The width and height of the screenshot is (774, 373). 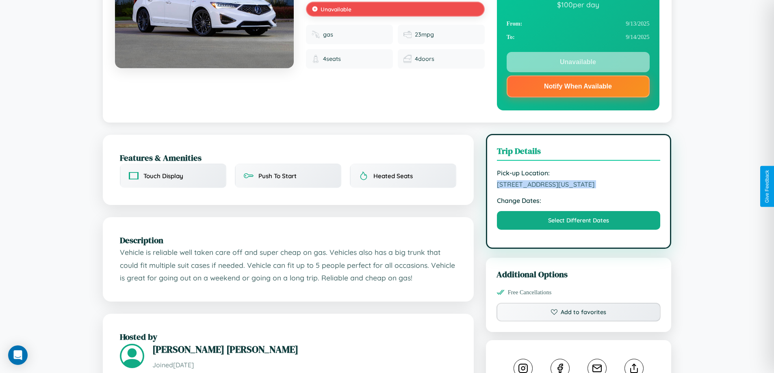 I want to click on p: Vehicle is reliable well taken care off and super cheap on gas. Vehicles also has a big trunk tha..., so click(x=288, y=265).